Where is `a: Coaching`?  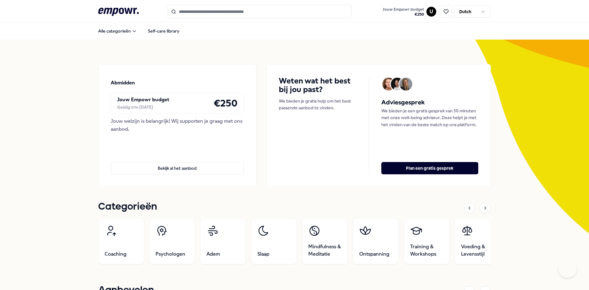
a: Coaching is located at coordinates (121, 241).